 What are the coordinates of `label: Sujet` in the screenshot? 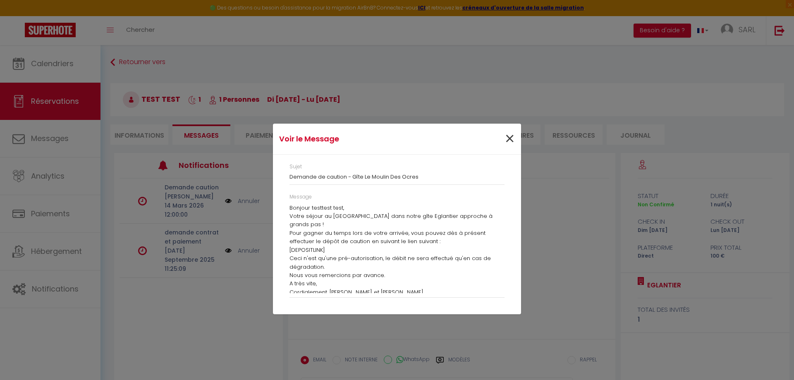 It's located at (296, 167).